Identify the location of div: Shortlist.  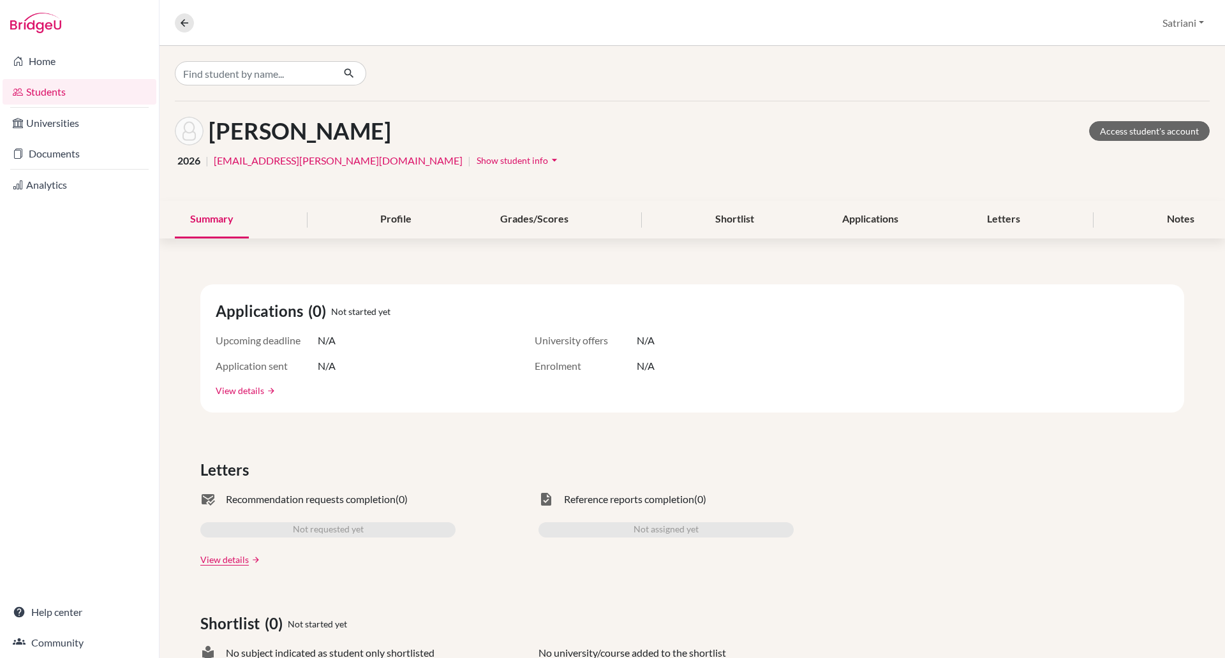
(734, 219).